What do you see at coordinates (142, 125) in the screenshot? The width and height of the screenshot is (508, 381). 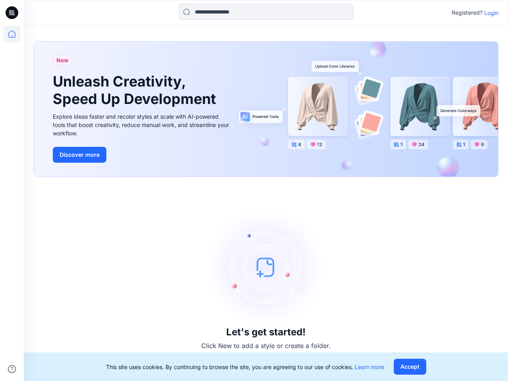 I see `div: Explore ideas faster and recolor styles at scale with AI-powered tools that boost creativity, red...` at bounding box center [142, 125].